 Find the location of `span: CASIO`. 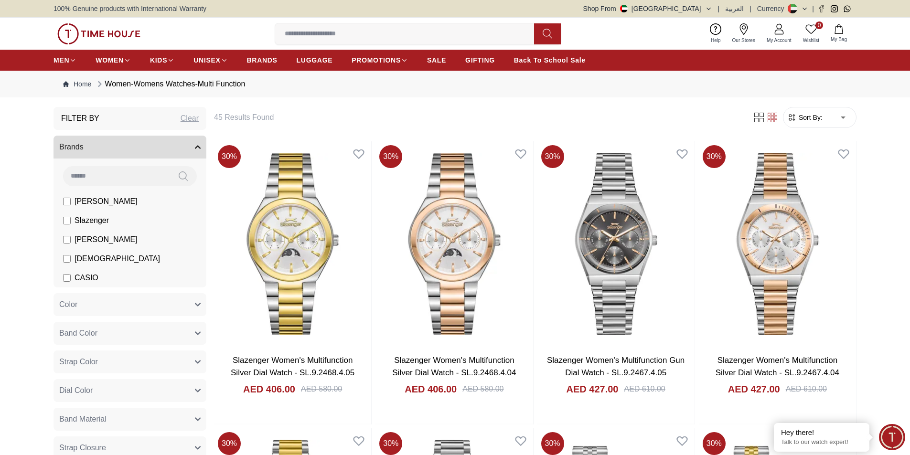

span: CASIO is located at coordinates (86, 278).